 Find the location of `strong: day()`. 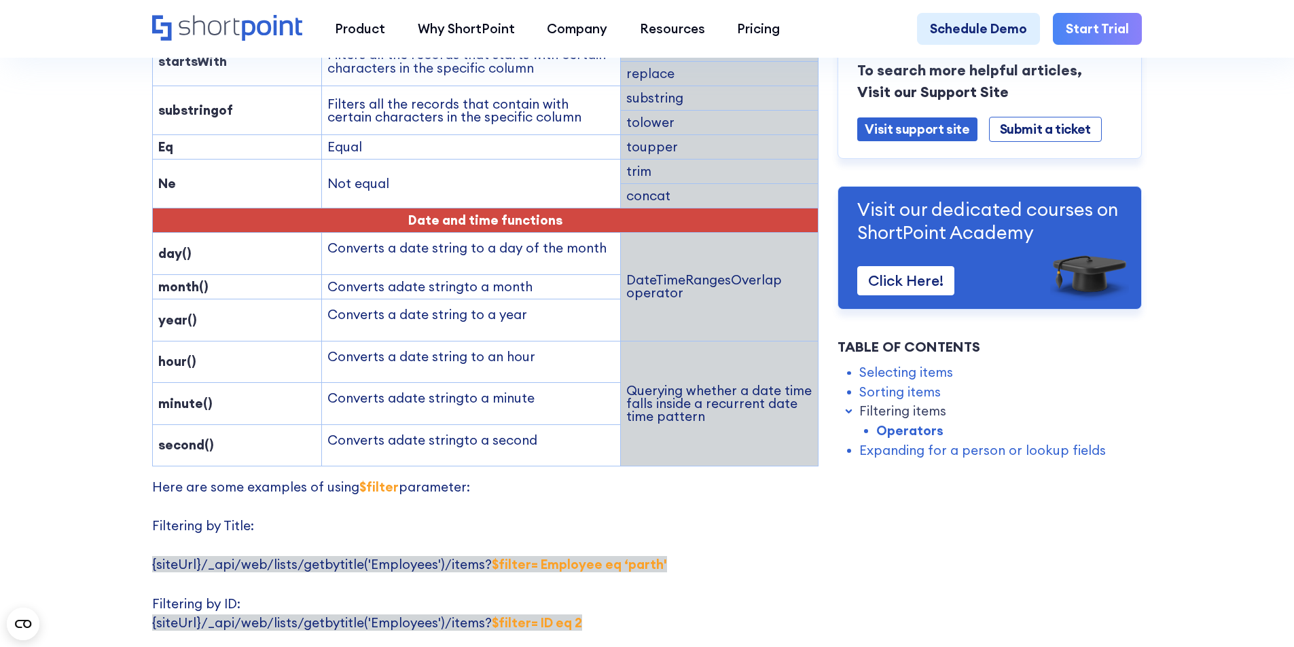

strong: day() is located at coordinates (175, 253).